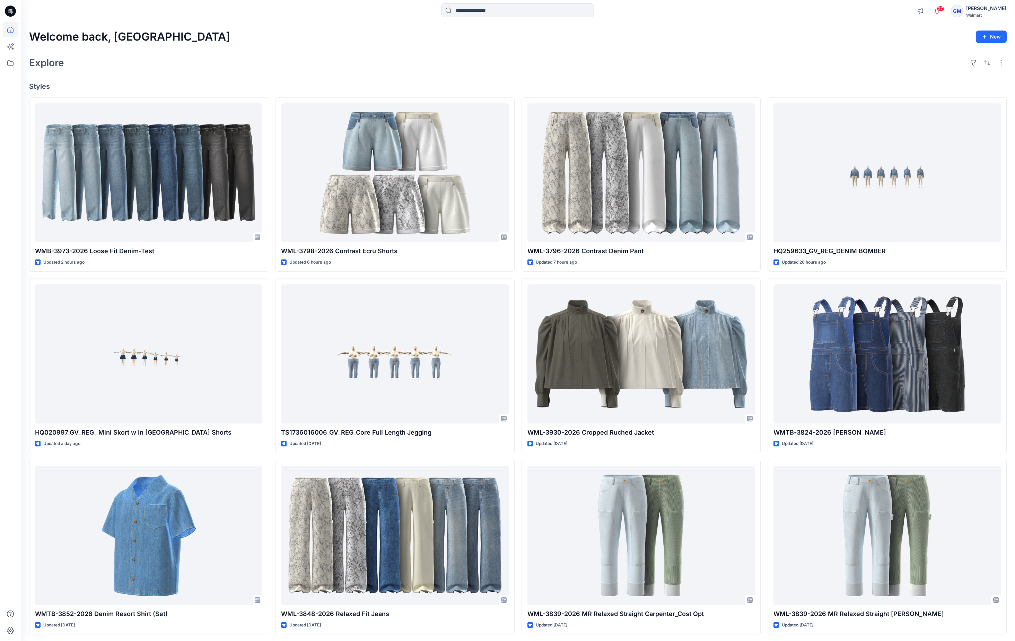 This screenshot has width=1015, height=641. What do you see at coordinates (641, 432) in the screenshot?
I see `p: WML-3930-2026 Cropped Ruched Jacket` at bounding box center [641, 432].